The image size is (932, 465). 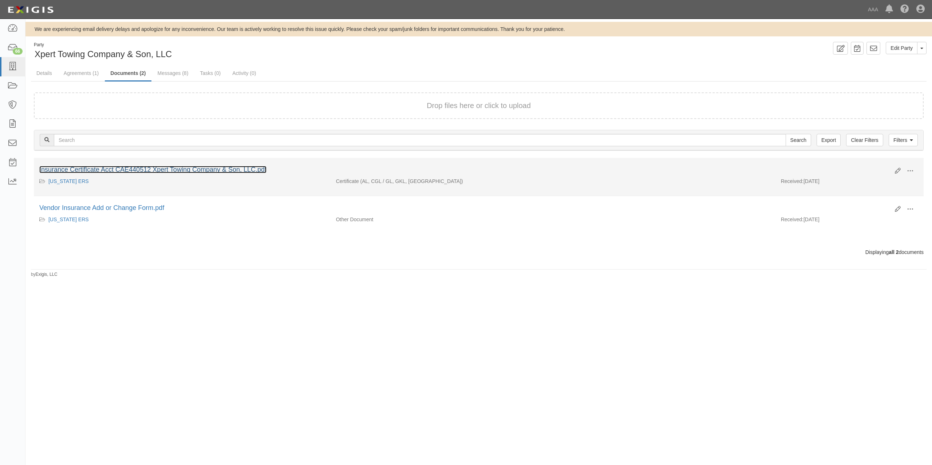 I want to click on small: by, so click(x=44, y=274).